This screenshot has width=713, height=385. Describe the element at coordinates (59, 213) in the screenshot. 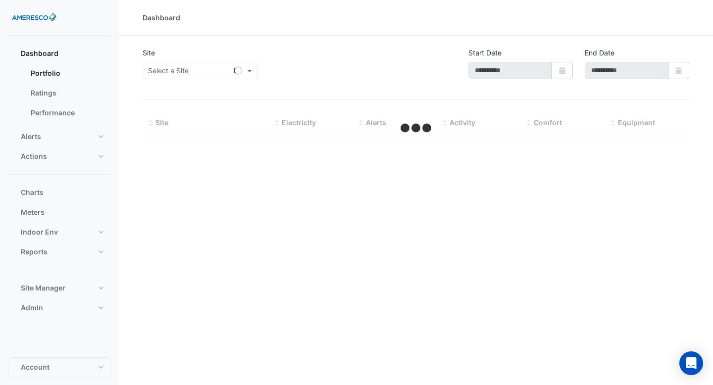

I see `button: Meters` at that location.